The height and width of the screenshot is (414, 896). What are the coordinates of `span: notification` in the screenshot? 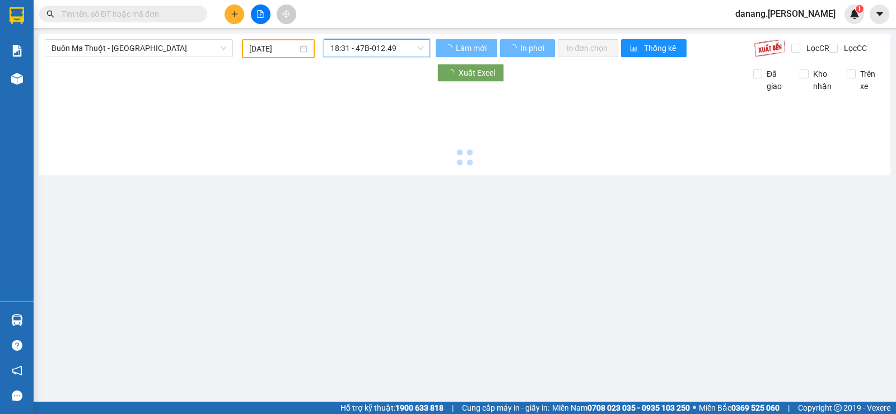 It's located at (17, 370).